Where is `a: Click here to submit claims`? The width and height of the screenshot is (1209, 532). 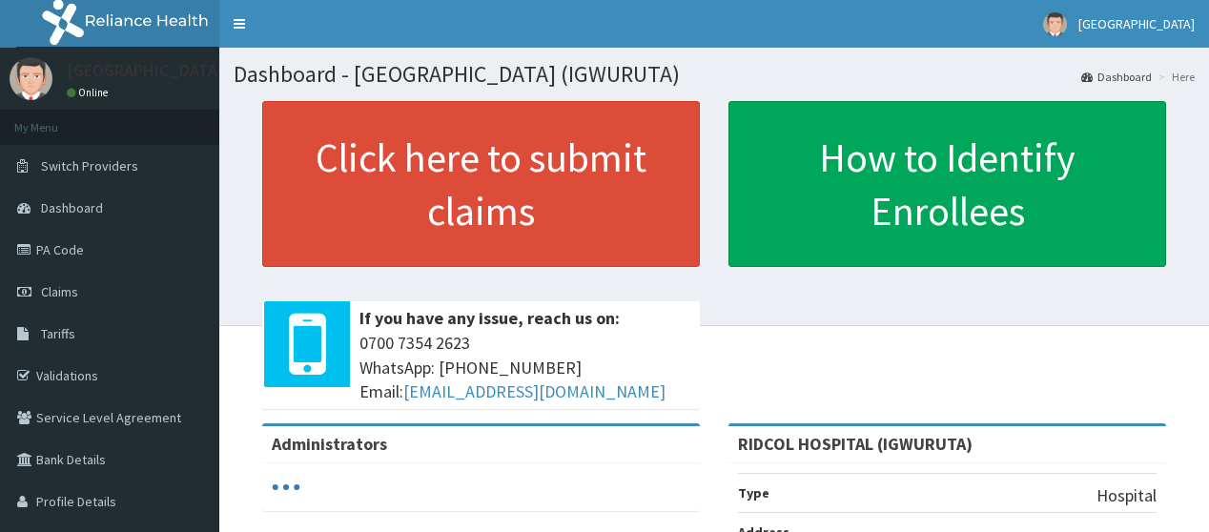
a: Click here to submit claims is located at coordinates (481, 184).